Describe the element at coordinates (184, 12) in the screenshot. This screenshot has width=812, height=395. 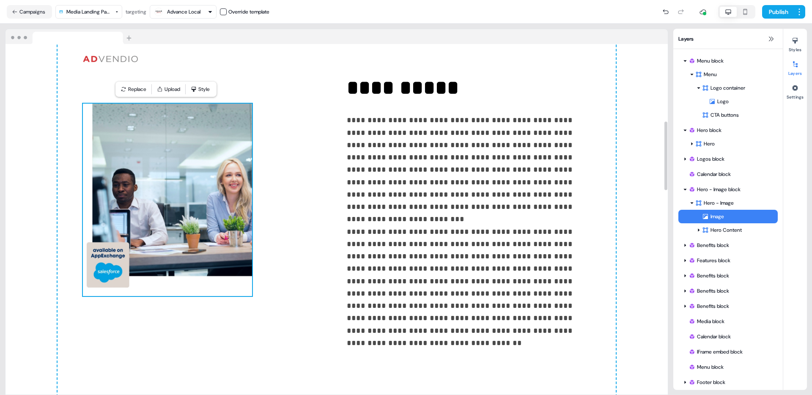
I see `div: Advance Local` at that location.